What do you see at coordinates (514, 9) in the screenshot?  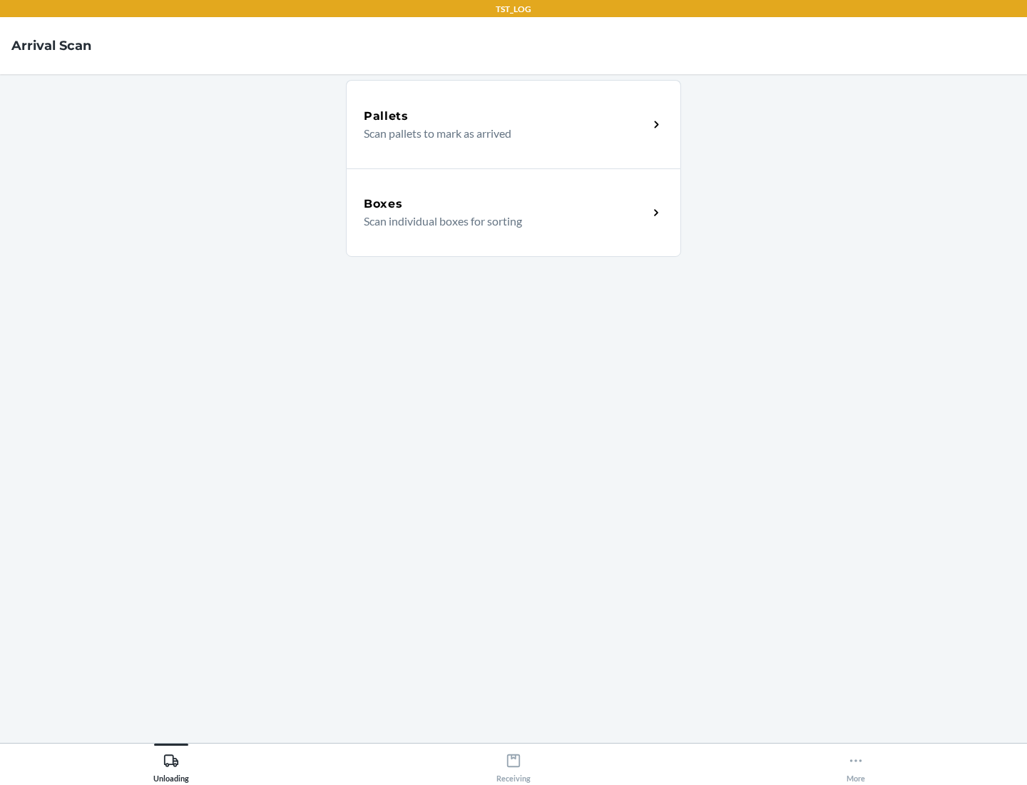 I see `p: TST_LOG` at bounding box center [514, 9].